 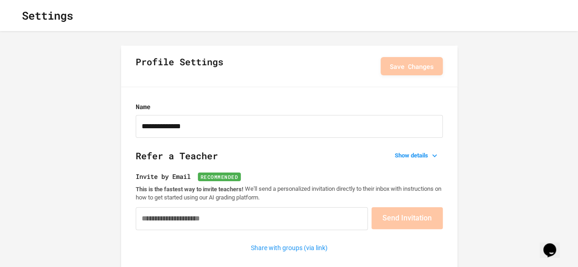 What do you see at coordinates (180, 66) in the screenshot?
I see `h2: Profile Settings` at bounding box center [180, 66].